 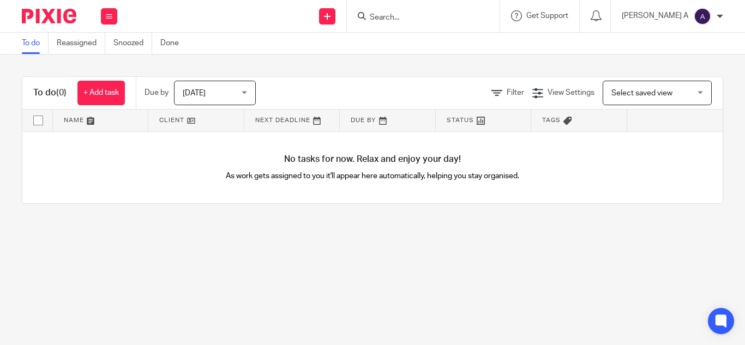 What do you see at coordinates (174, 43) in the screenshot?
I see `a: Done` at bounding box center [174, 43].